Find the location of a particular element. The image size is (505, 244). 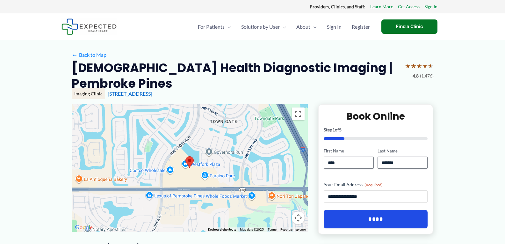

a: Report a map error is located at coordinates (293, 229).